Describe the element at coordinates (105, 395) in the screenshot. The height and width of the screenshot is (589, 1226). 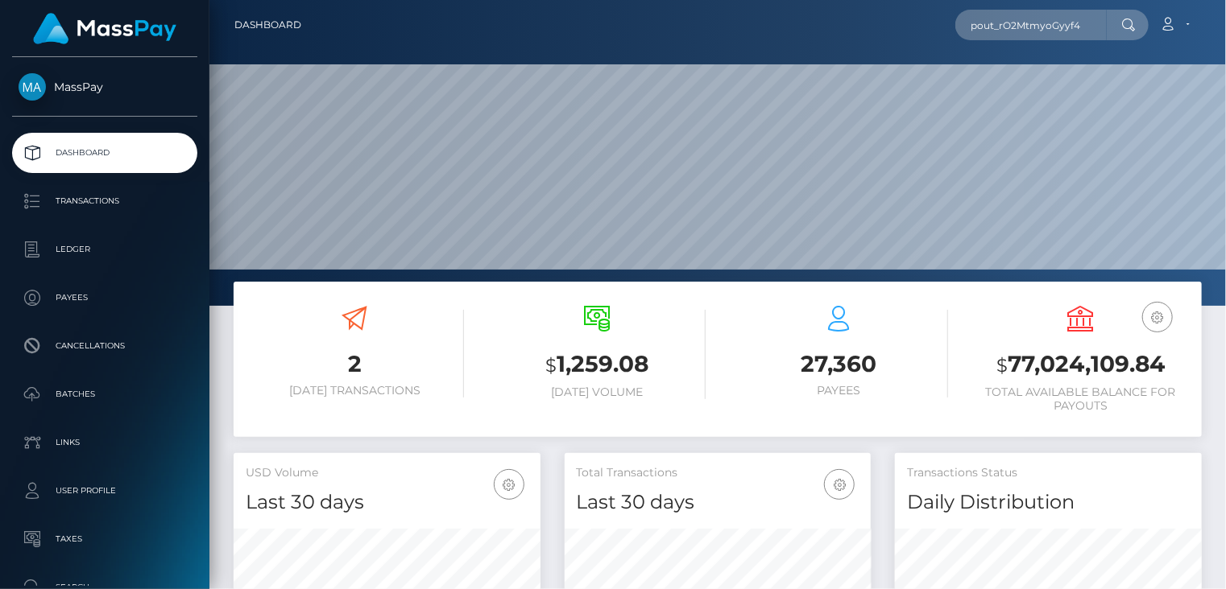
I see `p: Batches` at that location.